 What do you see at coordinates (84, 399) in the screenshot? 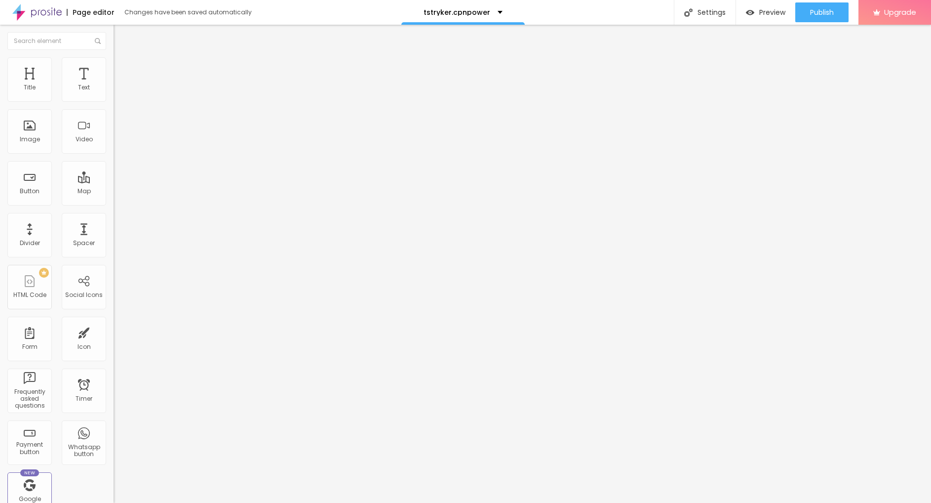
I see `div: Timer` at bounding box center [84, 399].